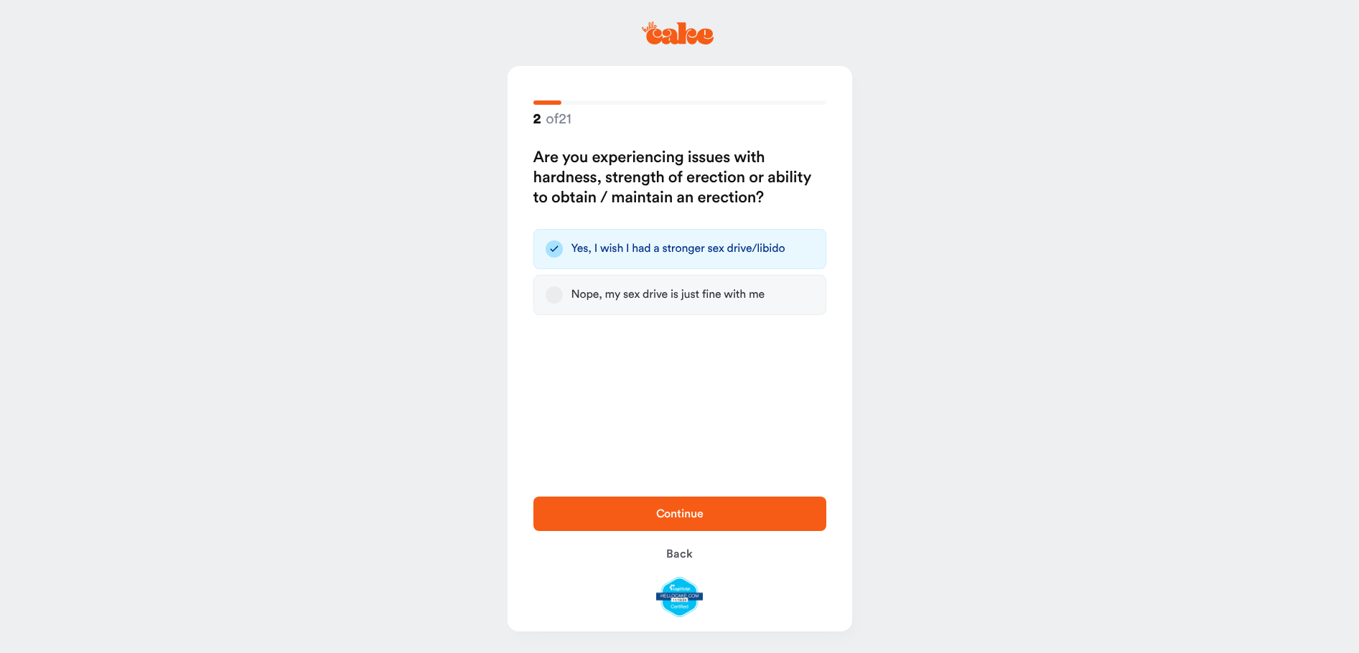 The width and height of the screenshot is (1359, 653). I want to click on span: Continue, so click(680, 514).